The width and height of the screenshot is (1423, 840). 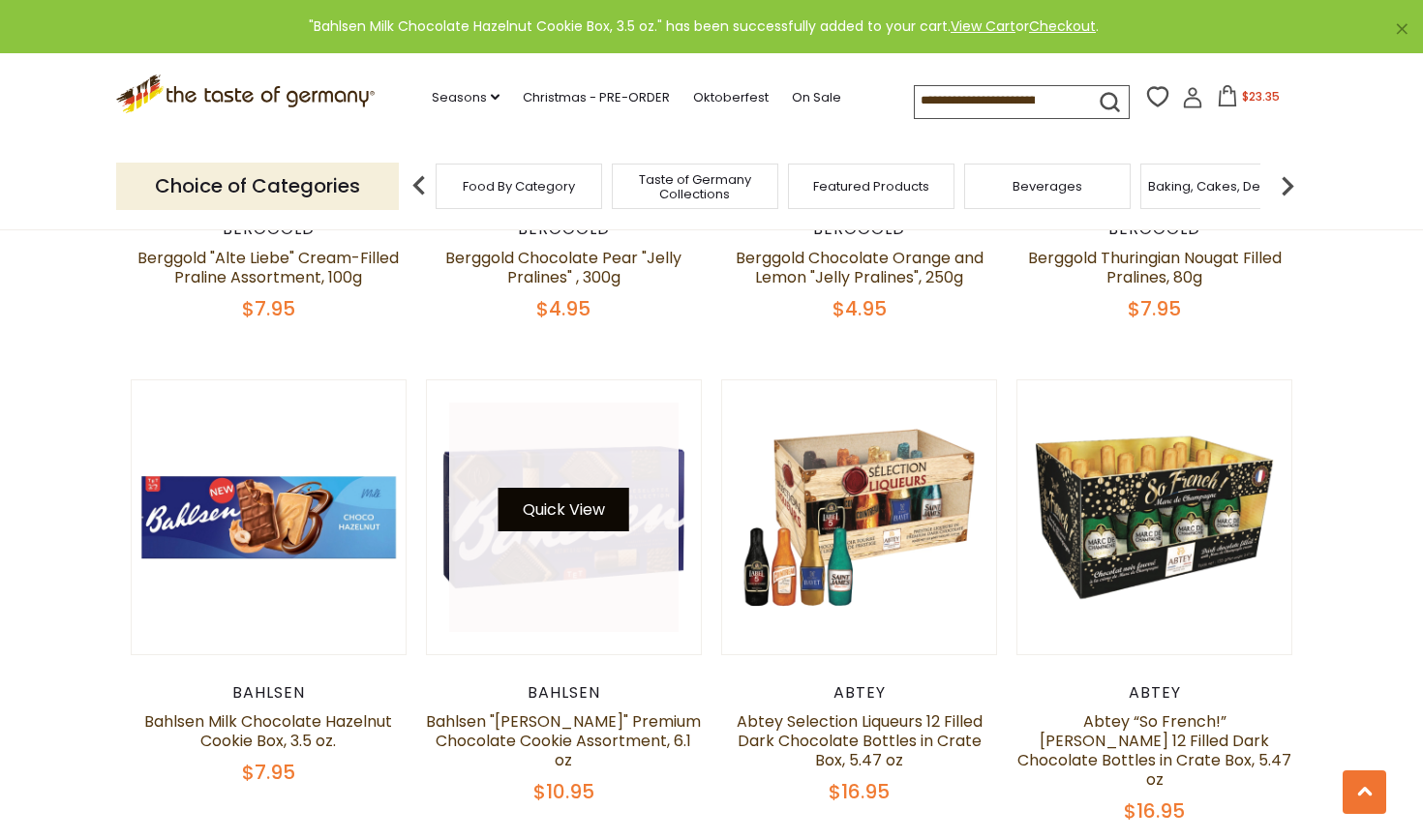 I want to click on a: Taste of Germany Collections, so click(x=695, y=186).